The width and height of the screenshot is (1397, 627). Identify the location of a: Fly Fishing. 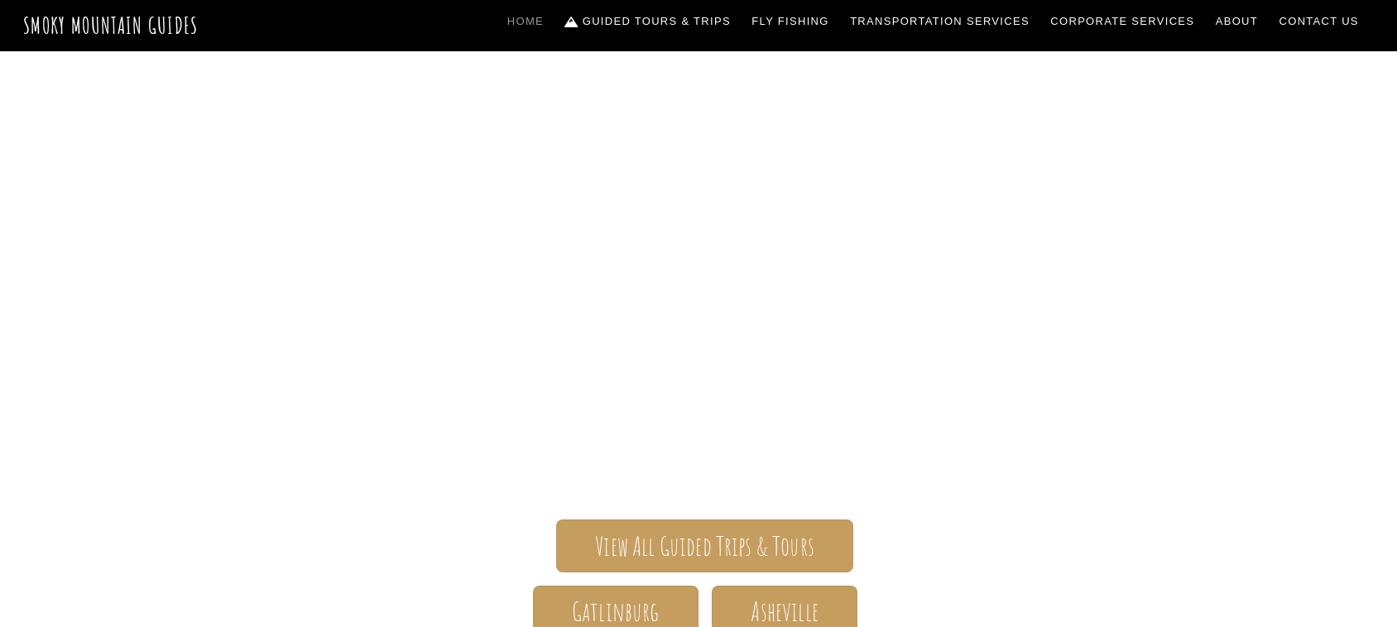
(790, 22).